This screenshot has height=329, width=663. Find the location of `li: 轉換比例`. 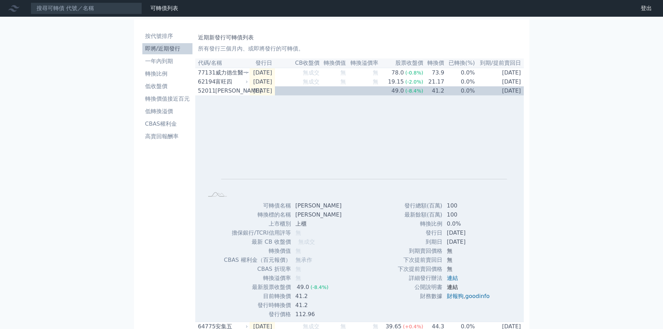

li: 轉換比例 is located at coordinates (167, 74).